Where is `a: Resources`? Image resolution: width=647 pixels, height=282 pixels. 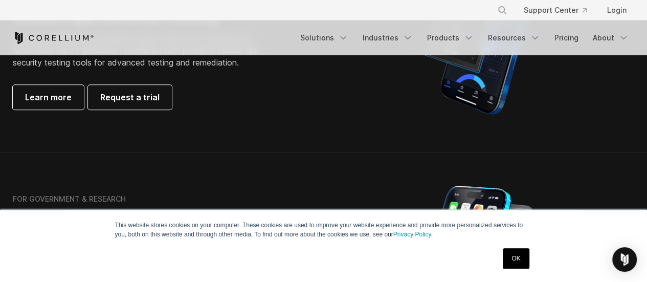
a: Resources is located at coordinates (514, 38).